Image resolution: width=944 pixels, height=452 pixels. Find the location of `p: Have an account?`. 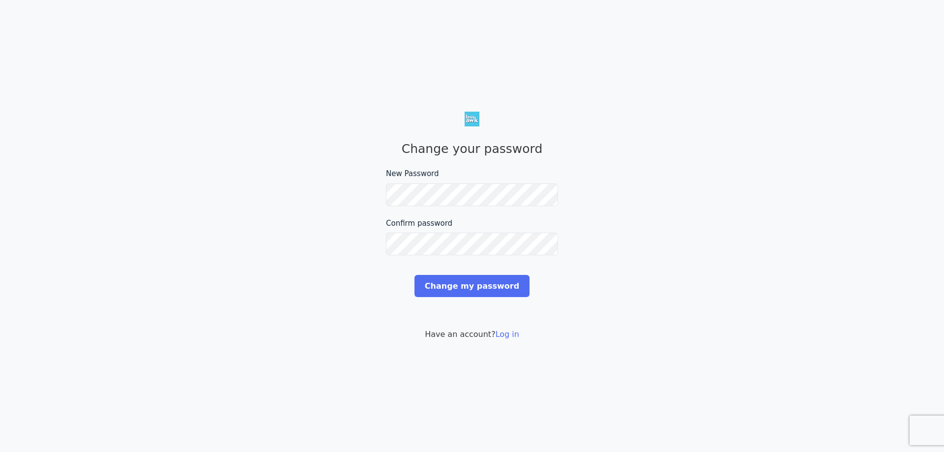

p: Have an account? is located at coordinates (472, 334).